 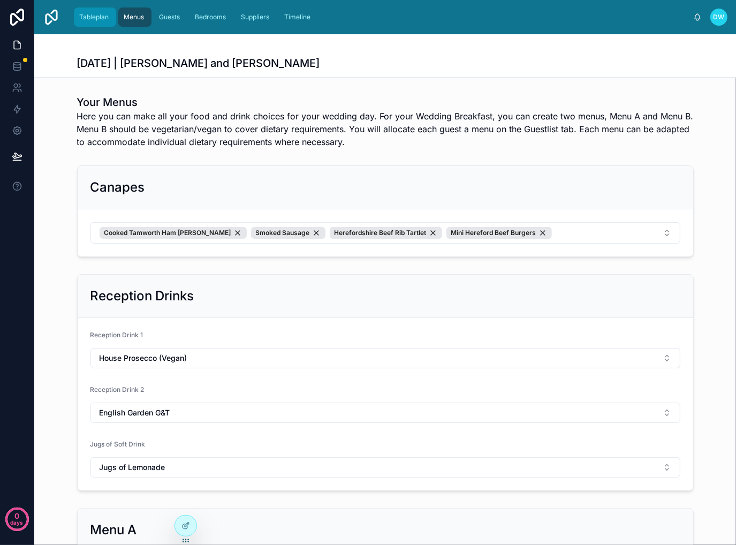 What do you see at coordinates (380, 233) in the screenshot?
I see `span: Herefordshire Beef Rib Tartlet` at bounding box center [380, 233].